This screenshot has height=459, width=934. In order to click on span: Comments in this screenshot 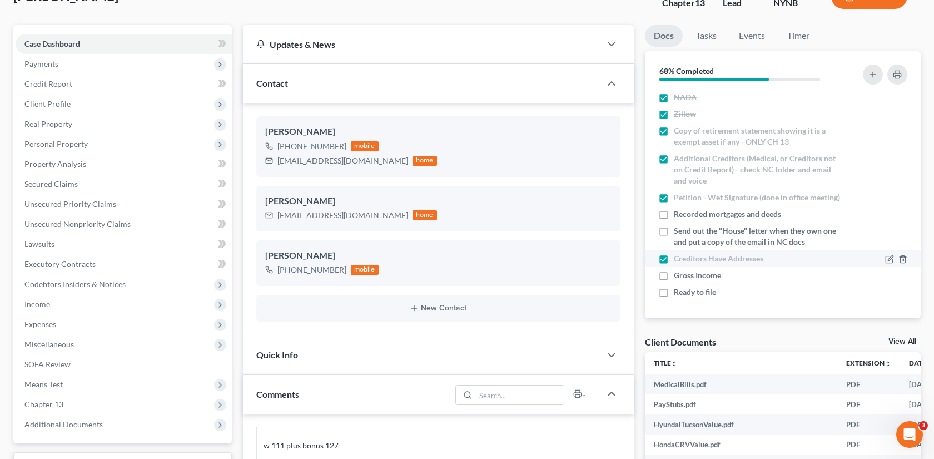, I will do `click(278, 394)`.